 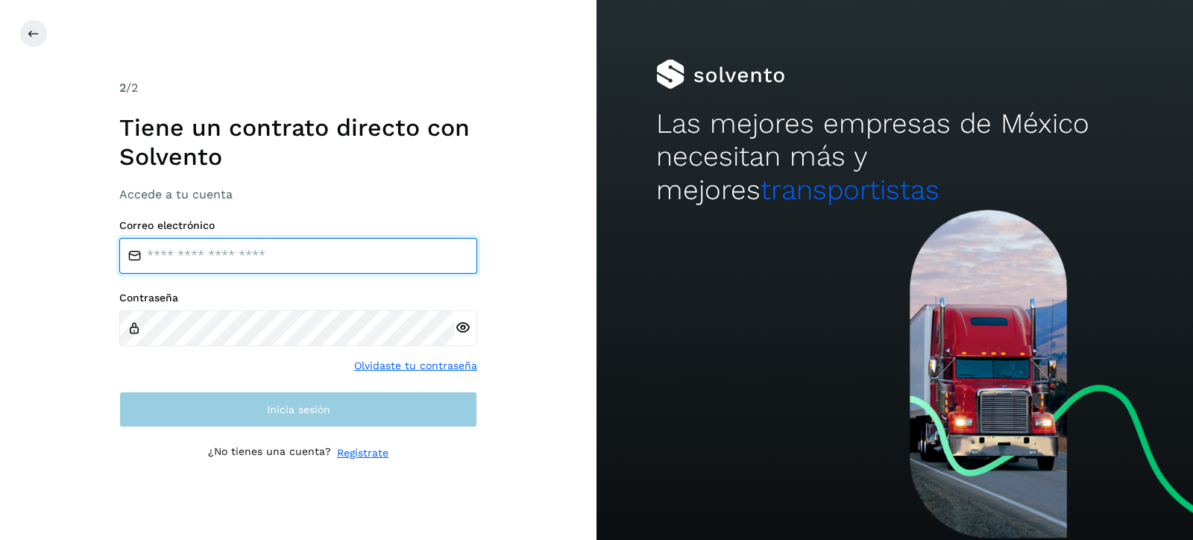 What do you see at coordinates (895, 157) in the screenshot?
I see `h2: Las mejores empresas de México necesitan más y mejores` at bounding box center [895, 157].